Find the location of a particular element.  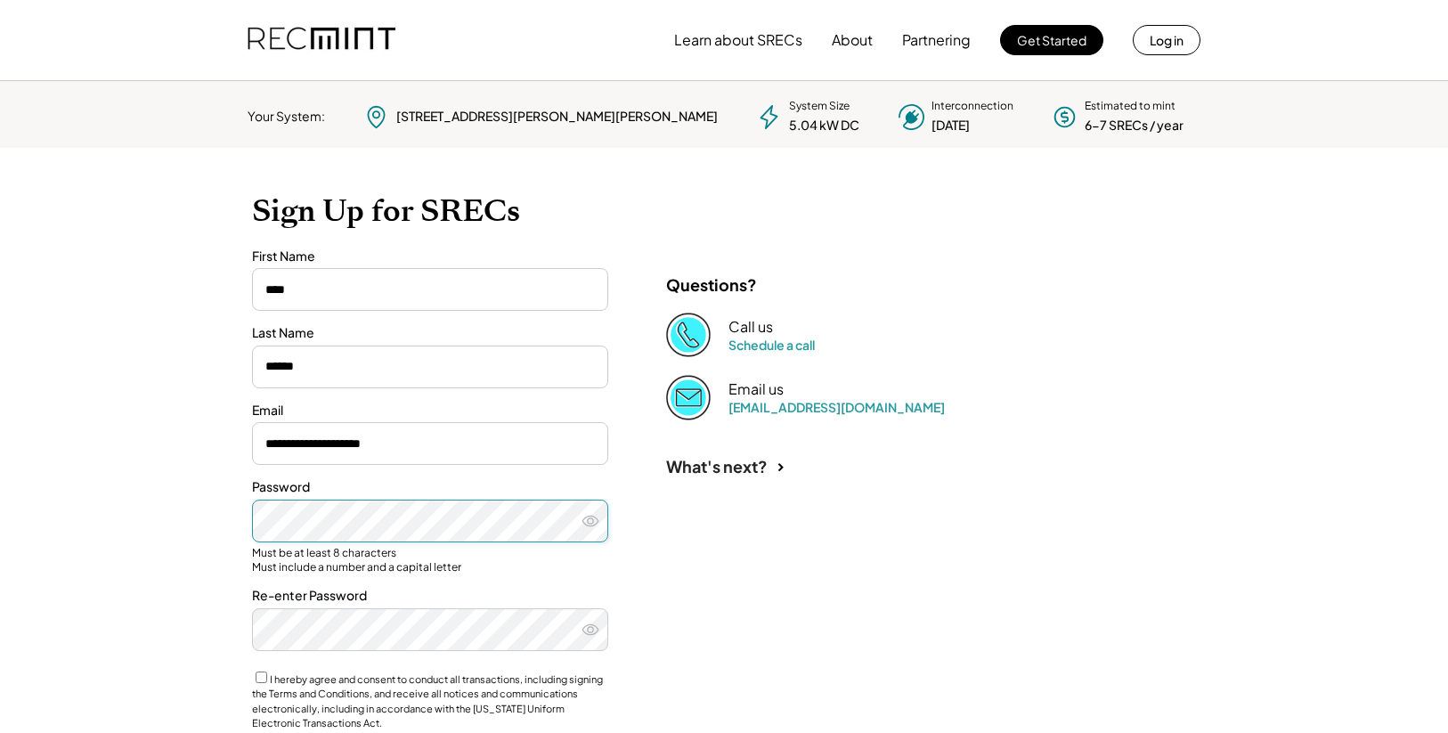

div: Email is located at coordinates (430, 410).